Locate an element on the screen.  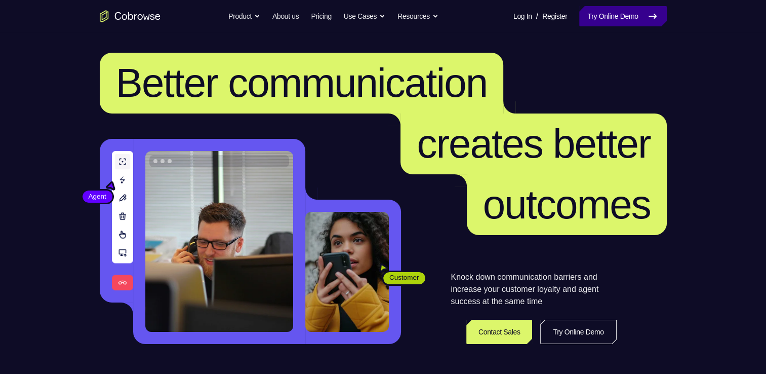
a: Go to the home page is located at coordinates (130, 16).